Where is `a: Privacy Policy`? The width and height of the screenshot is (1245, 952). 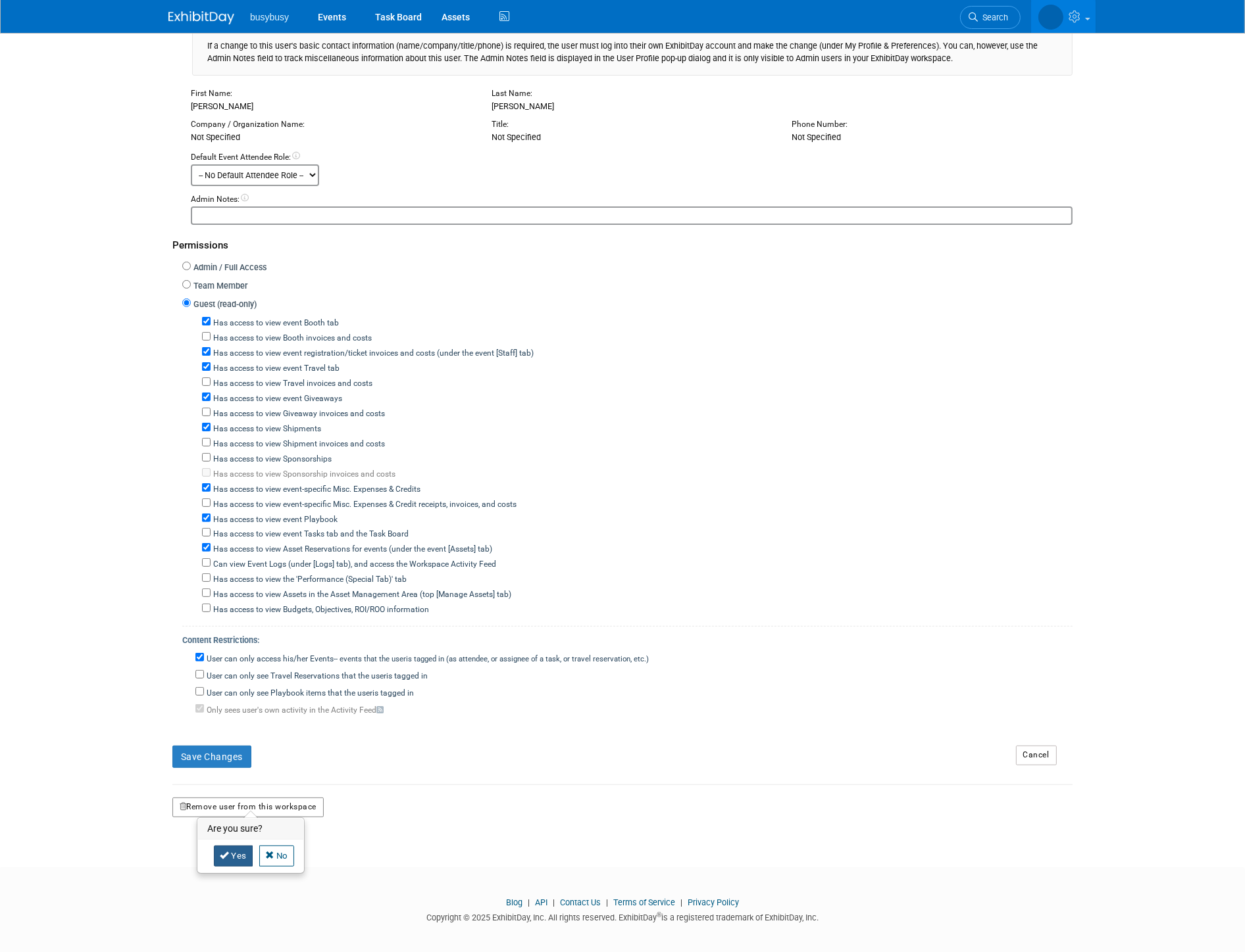
a: Privacy Policy is located at coordinates (713, 902).